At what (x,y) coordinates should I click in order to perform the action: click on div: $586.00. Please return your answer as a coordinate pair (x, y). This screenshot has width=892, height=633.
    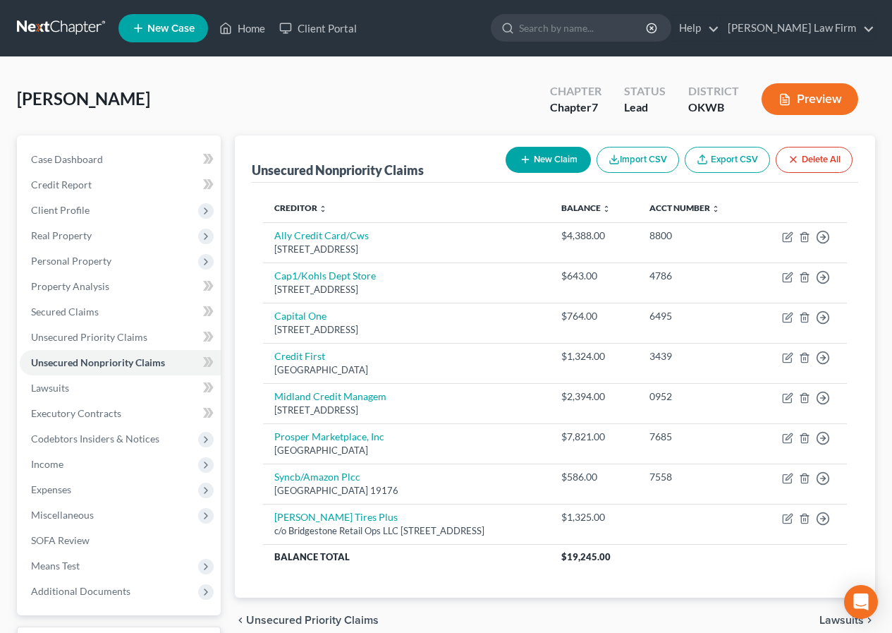
    Looking at the image, I should click on (595, 477).